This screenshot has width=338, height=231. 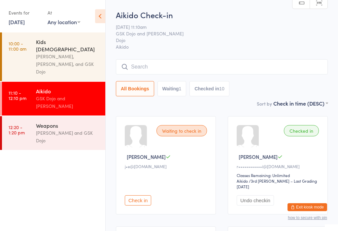 What do you see at coordinates (18, 46) in the screenshot?
I see `time: 10:00 - 11:00 am` at bounding box center [18, 46].